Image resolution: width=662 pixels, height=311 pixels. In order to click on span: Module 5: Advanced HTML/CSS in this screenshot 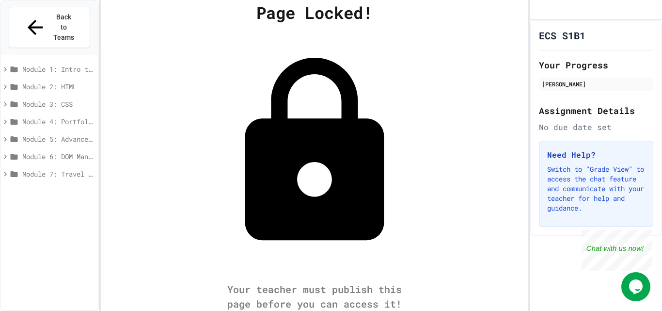, I will do `click(58, 139)`.